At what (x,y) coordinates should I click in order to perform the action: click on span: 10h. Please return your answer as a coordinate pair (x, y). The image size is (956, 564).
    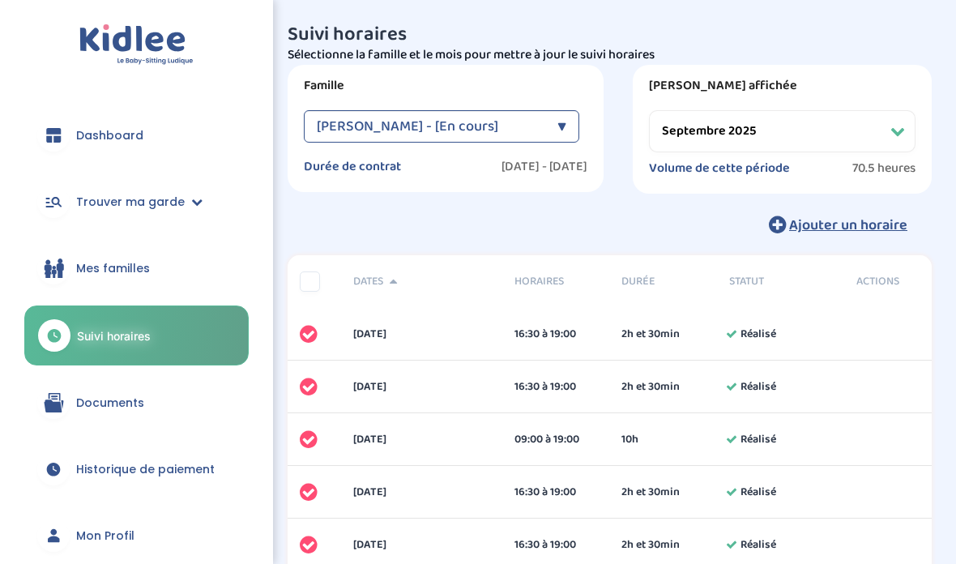
    Looking at the image, I should click on (630, 439).